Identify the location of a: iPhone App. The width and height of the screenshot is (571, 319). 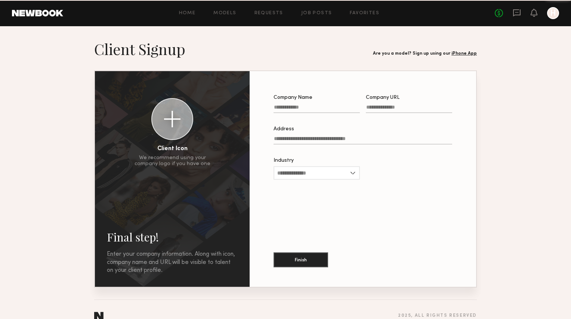
(464, 53).